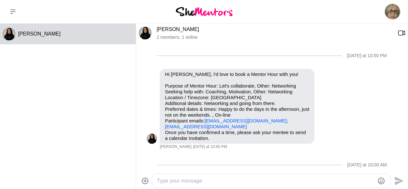 This screenshot has height=189, width=408. Describe the element at coordinates (204, 11) in the screenshot. I see `img: She Mentors Logo` at that location.